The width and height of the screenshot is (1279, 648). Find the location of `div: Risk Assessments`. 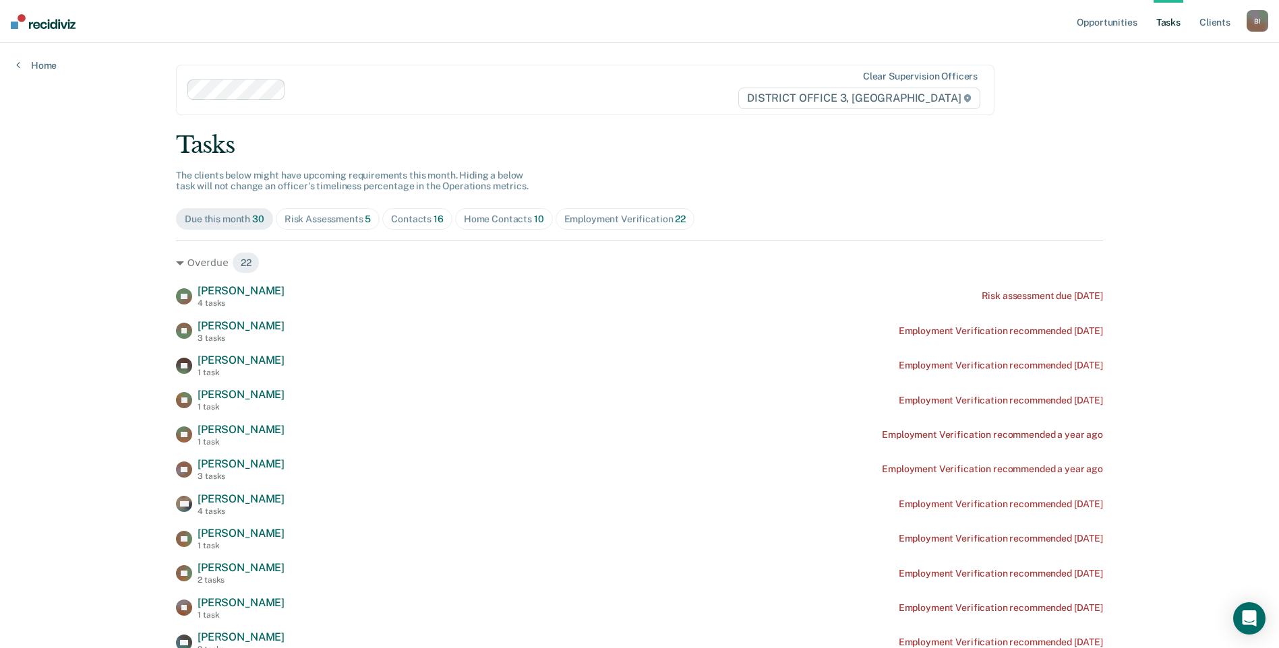

div: Risk Assessments is located at coordinates (328, 219).